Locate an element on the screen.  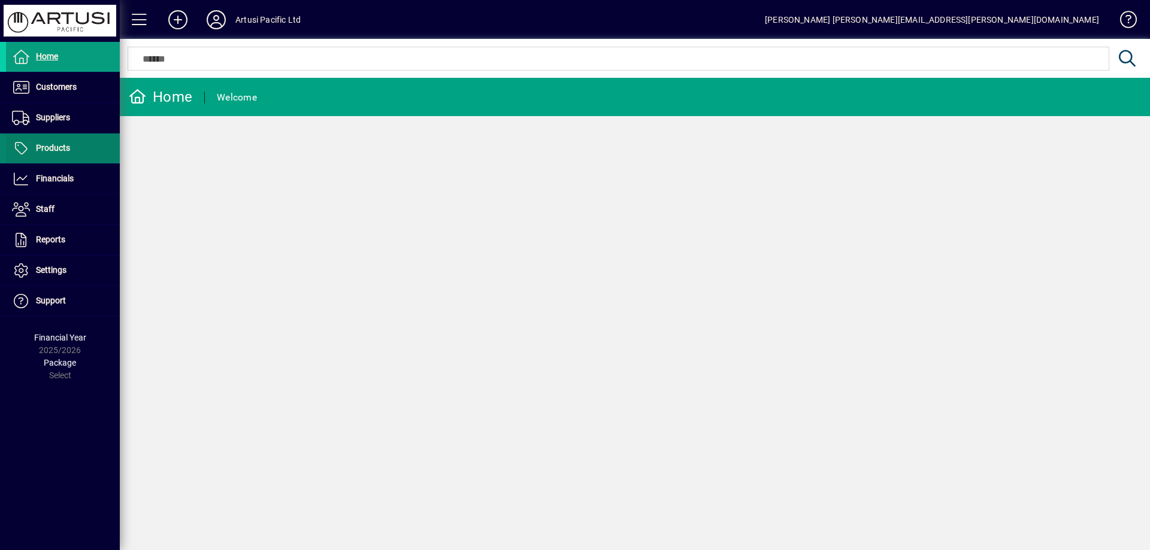
a: Knowledge Base is located at coordinates (1123, 22).